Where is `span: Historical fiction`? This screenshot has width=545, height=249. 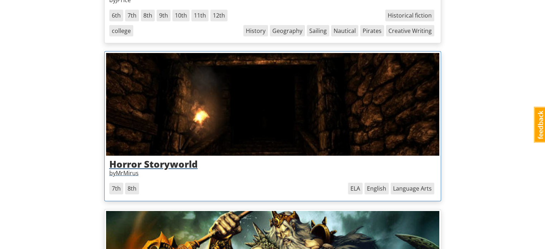
span: Historical fiction is located at coordinates (410, 15).